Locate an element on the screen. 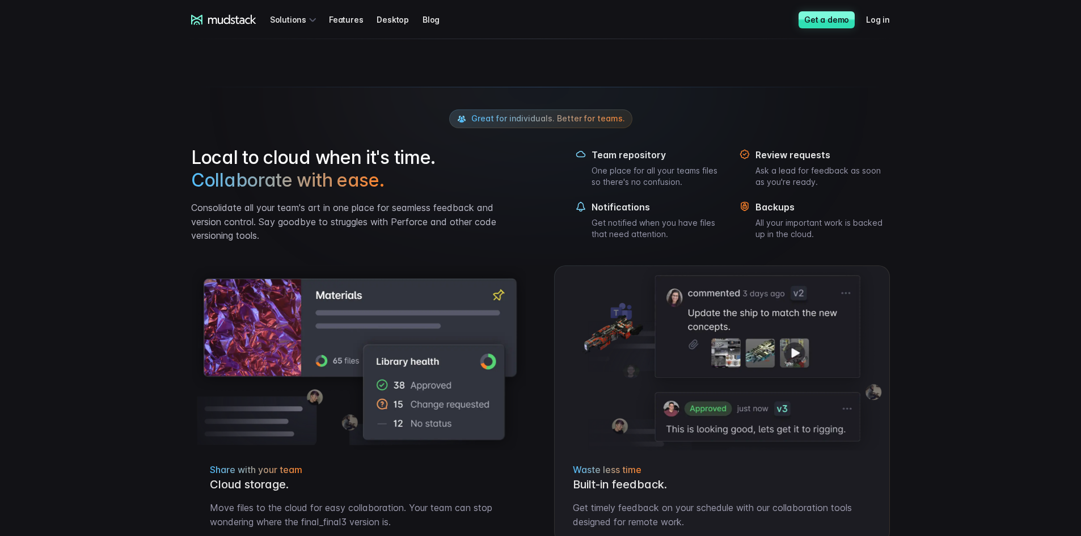  a: Desktop is located at coordinates (399, 19).